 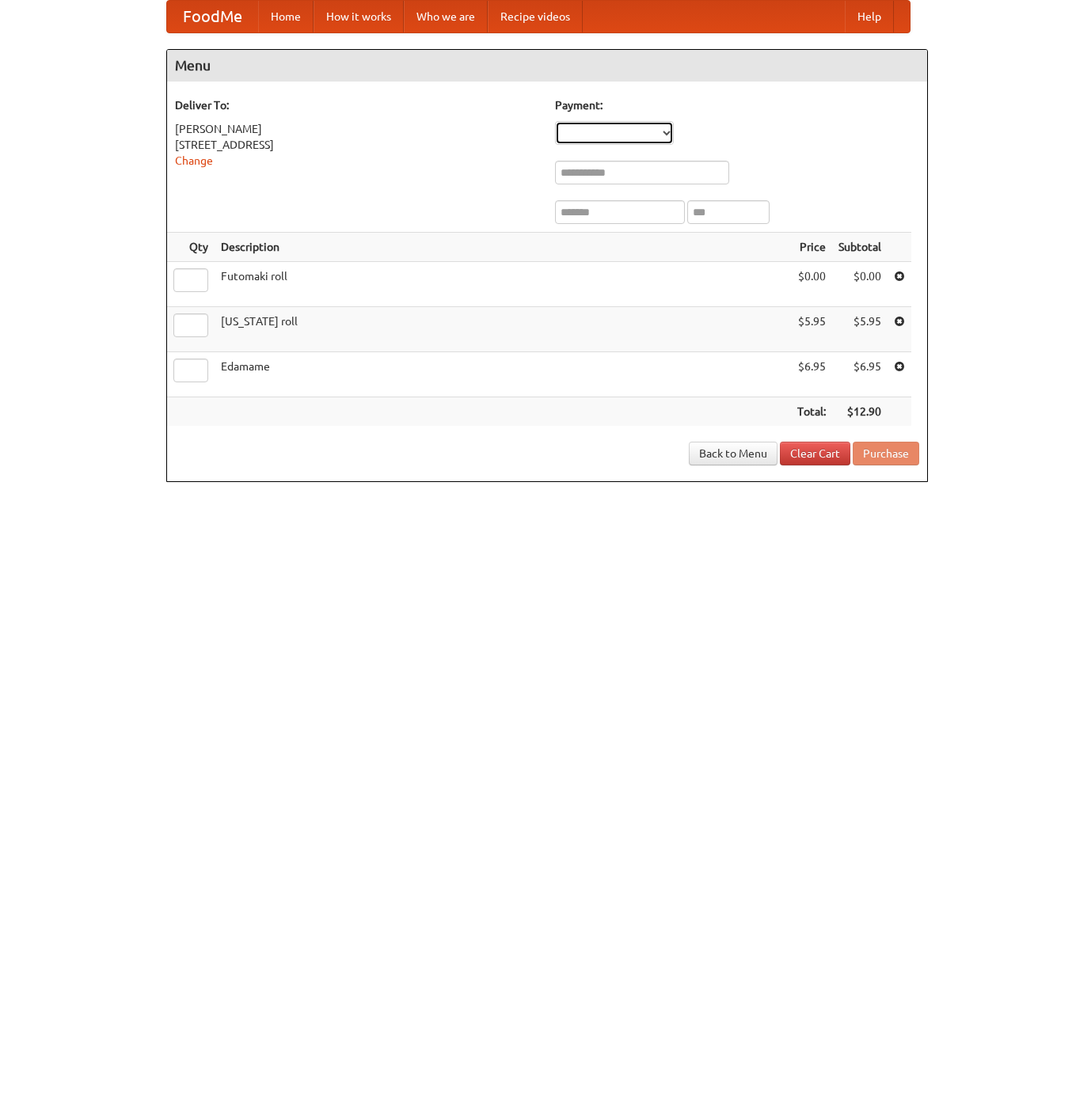 I want to click on h5: Deliver To:, so click(x=357, y=105).